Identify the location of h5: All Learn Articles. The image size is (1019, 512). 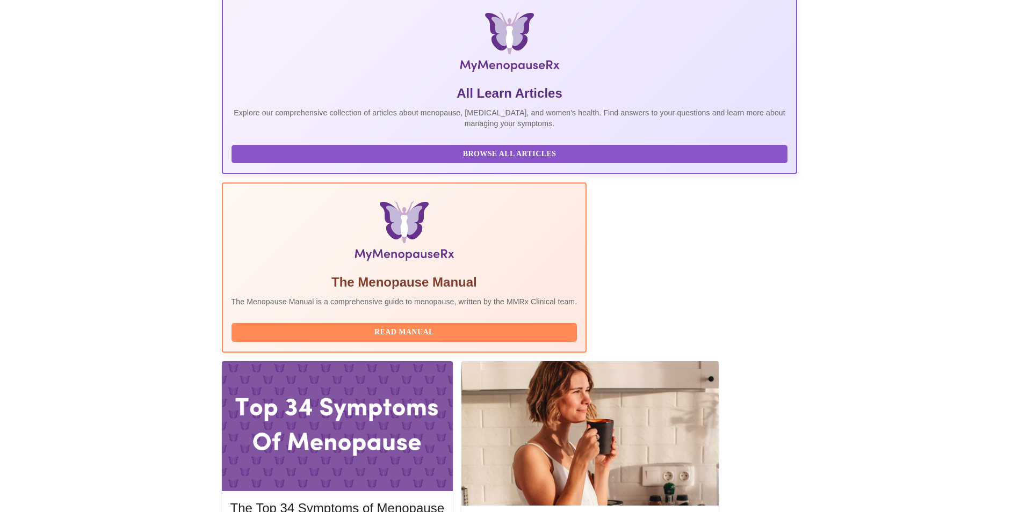
(510, 93).